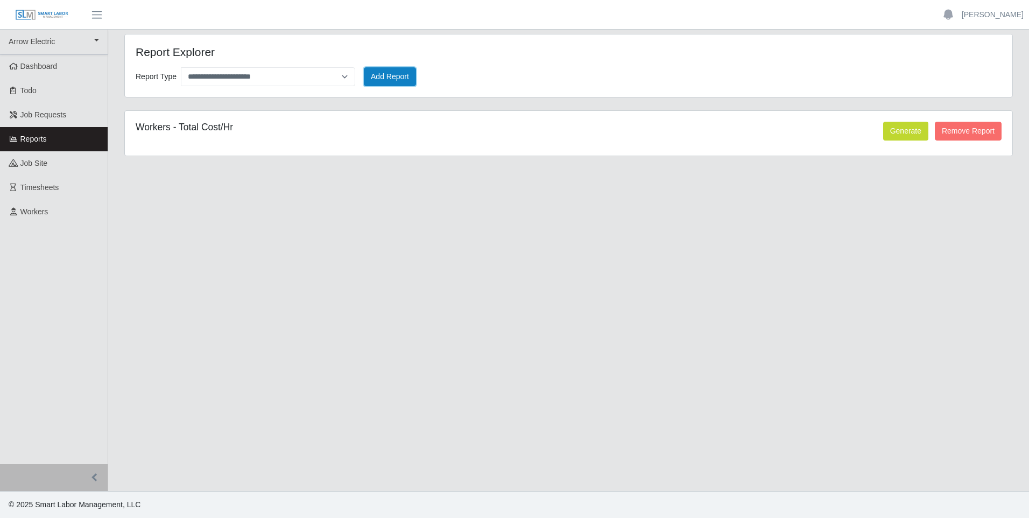 This screenshot has width=1029, height=518. I want to click on button: Generate, so click(906, 131).